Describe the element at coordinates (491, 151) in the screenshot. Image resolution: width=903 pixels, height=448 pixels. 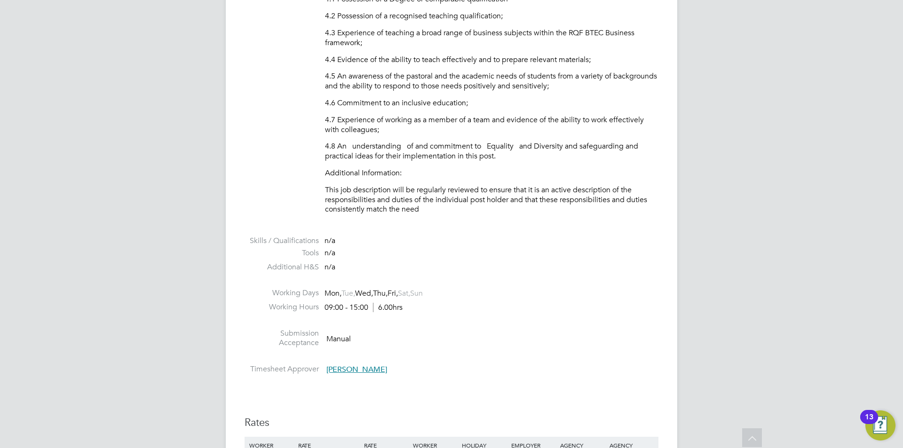
I see `p: 4.8 An understanding of and commitment to Equality and Diversity and safeguarding and practical i...` at that location.